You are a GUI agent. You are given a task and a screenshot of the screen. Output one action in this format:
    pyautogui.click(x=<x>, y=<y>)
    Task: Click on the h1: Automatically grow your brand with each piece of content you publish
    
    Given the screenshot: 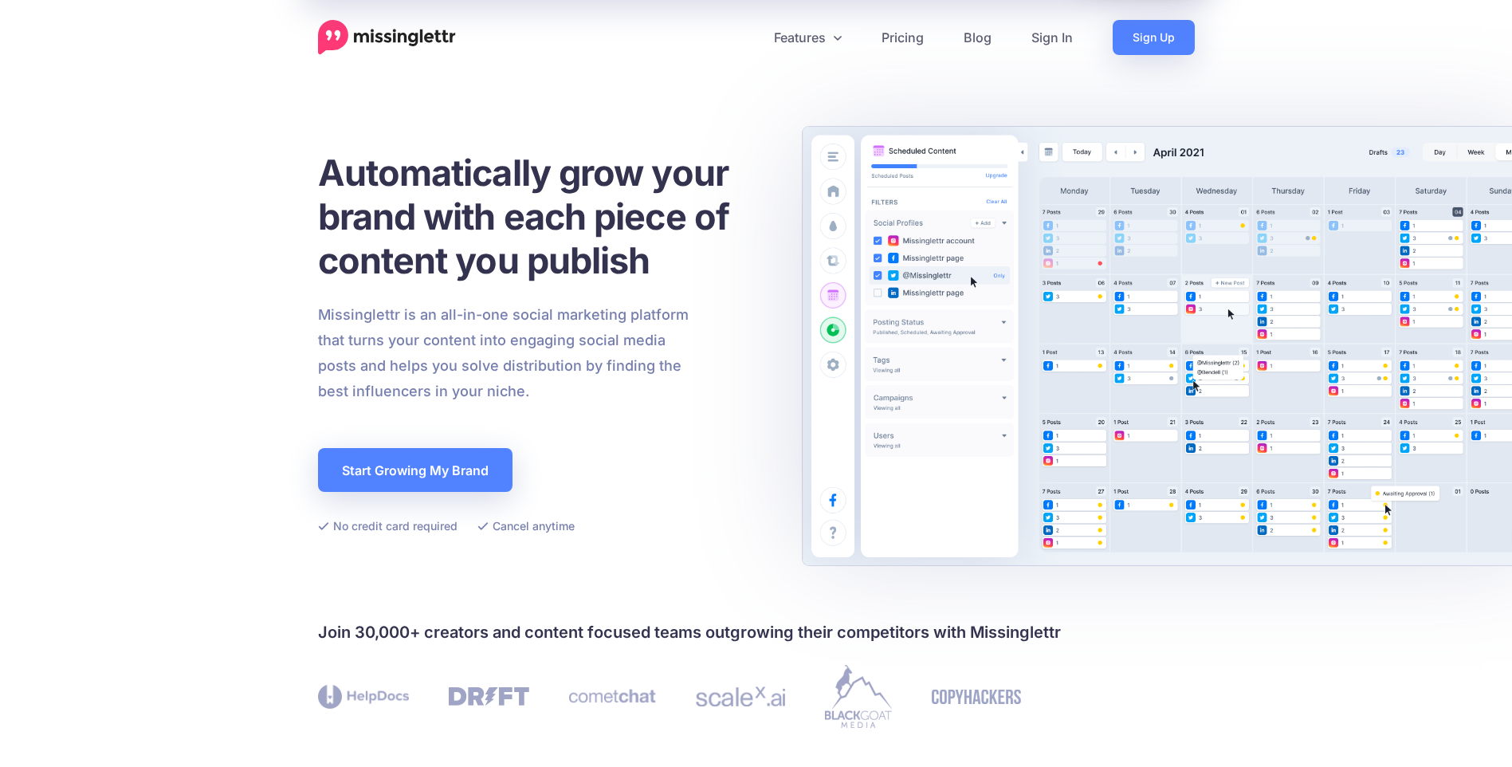 What is the action you would take?
    pyautogui.click(x=543, y=216)
    